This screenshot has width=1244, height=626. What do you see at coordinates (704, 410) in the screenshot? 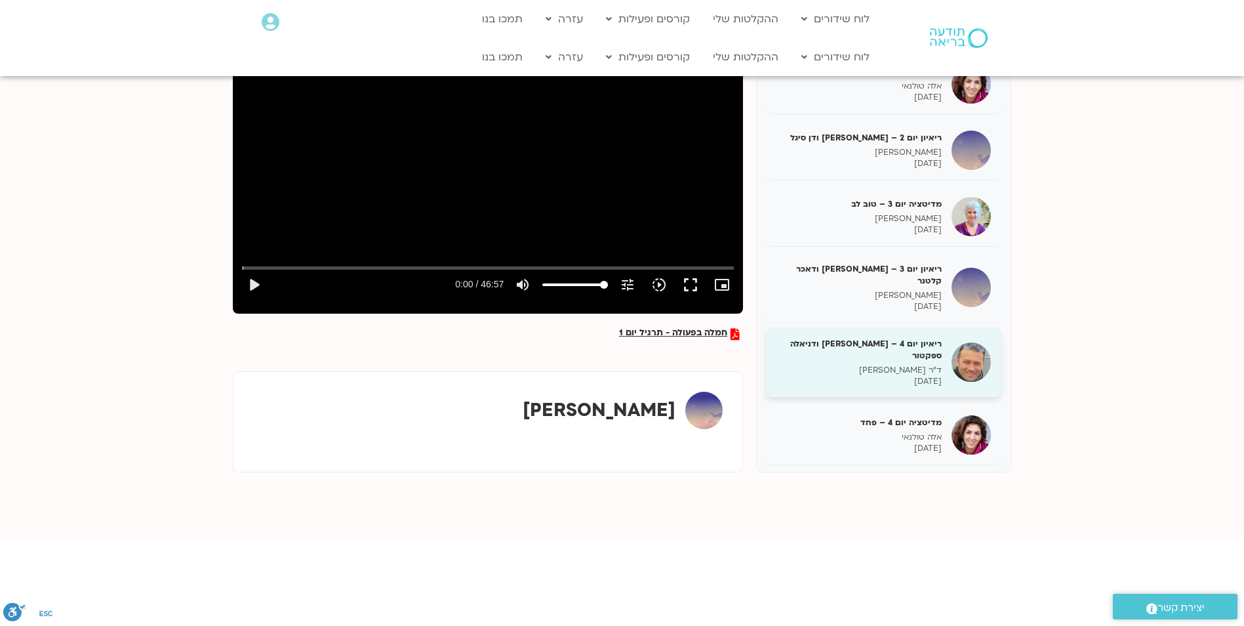
I see `img: טארה בראך` at bounding box center [704, 410].